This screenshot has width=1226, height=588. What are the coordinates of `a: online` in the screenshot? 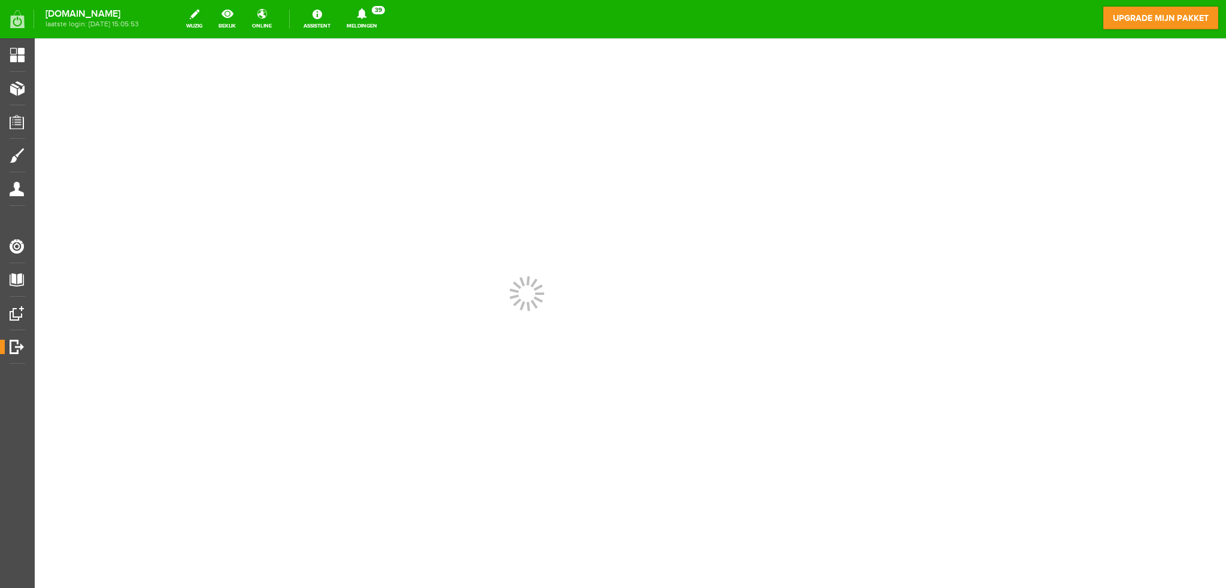 It's located at (262, 19).